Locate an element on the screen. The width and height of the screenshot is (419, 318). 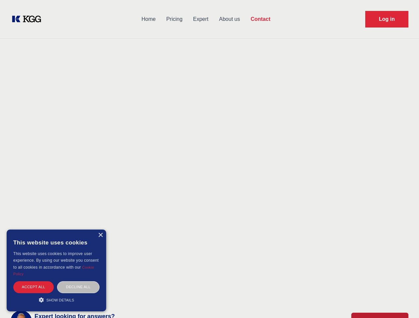
a: Expert is located at coordinates (201, 19).